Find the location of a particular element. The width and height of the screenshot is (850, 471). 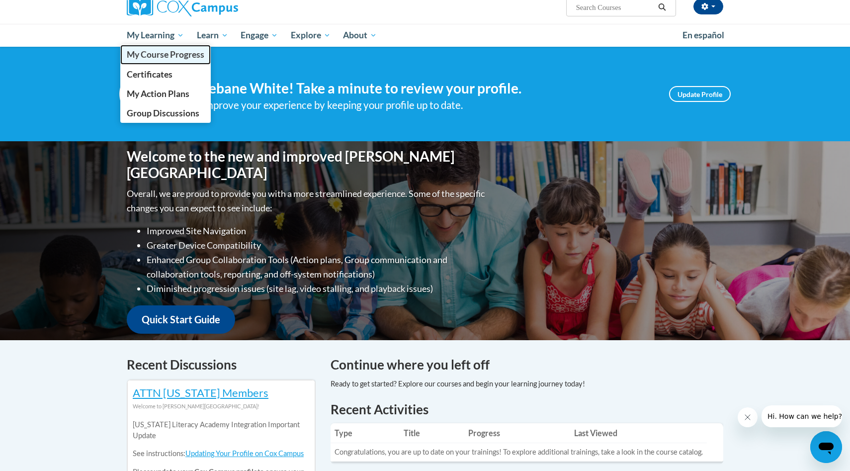

span: Engage is located at coordinates (259, 35).